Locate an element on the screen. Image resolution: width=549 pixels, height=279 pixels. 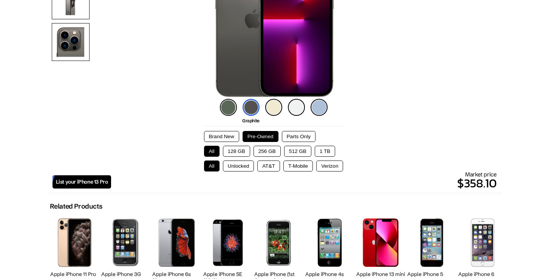
h2: Related Products is located at coordinates (76, 206).